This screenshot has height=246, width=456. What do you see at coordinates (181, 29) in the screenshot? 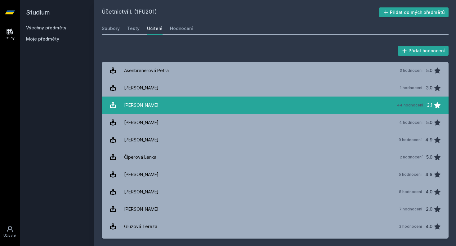
I see `div: Hodnocení` at bounding box center [181, 29].